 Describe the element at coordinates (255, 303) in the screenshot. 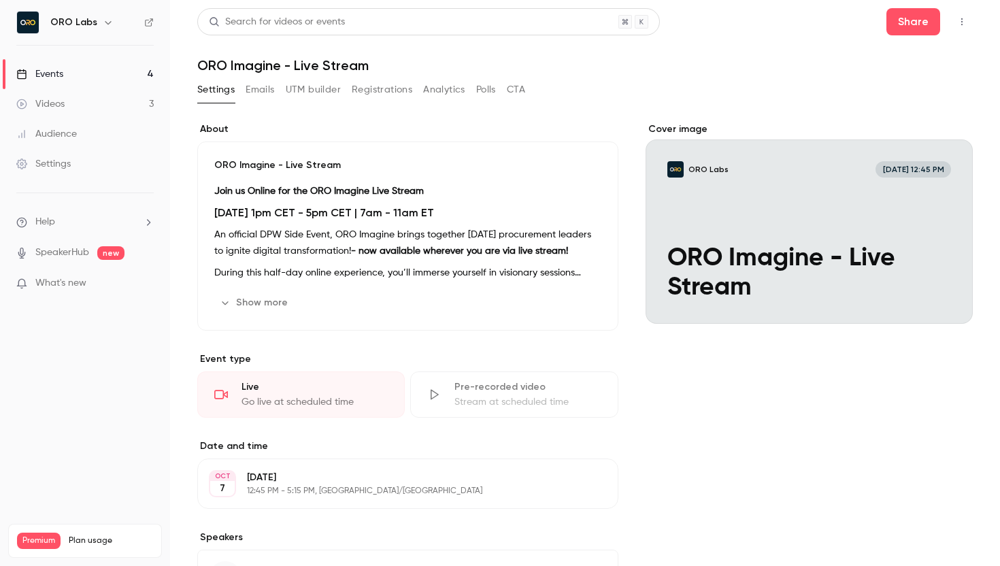

I see `button: Show more` at that location.